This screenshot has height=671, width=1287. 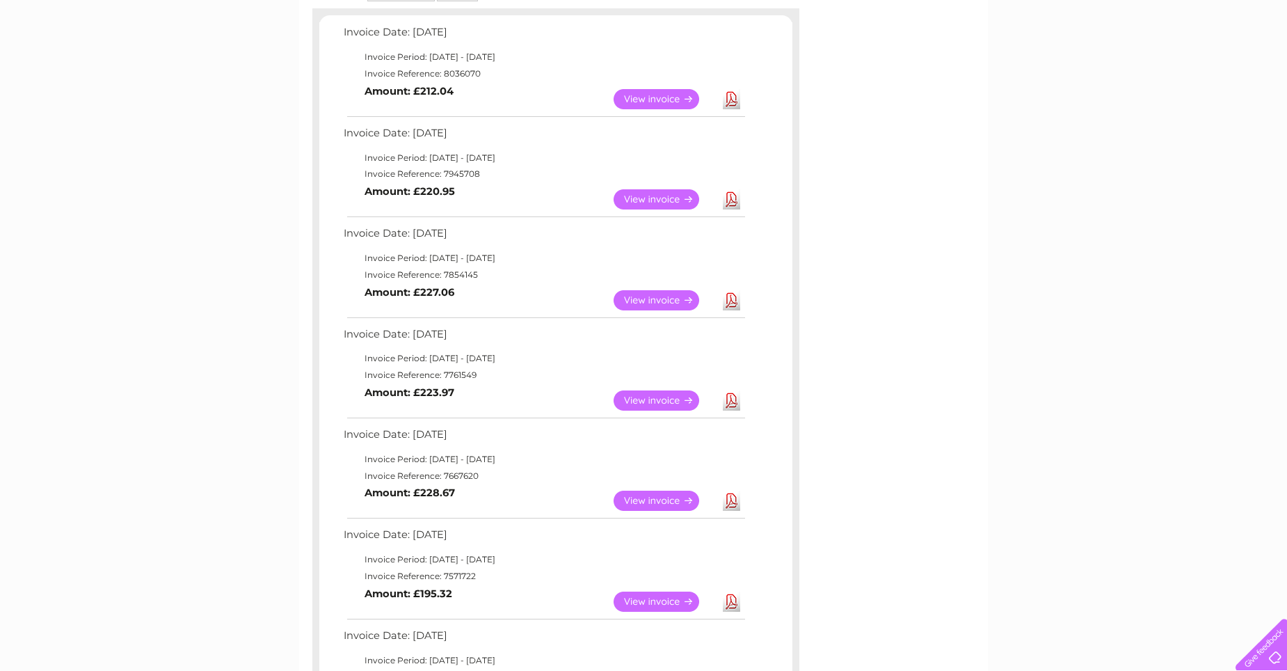 I want to click on a: Telecoms, so click(x=1137, y=64).